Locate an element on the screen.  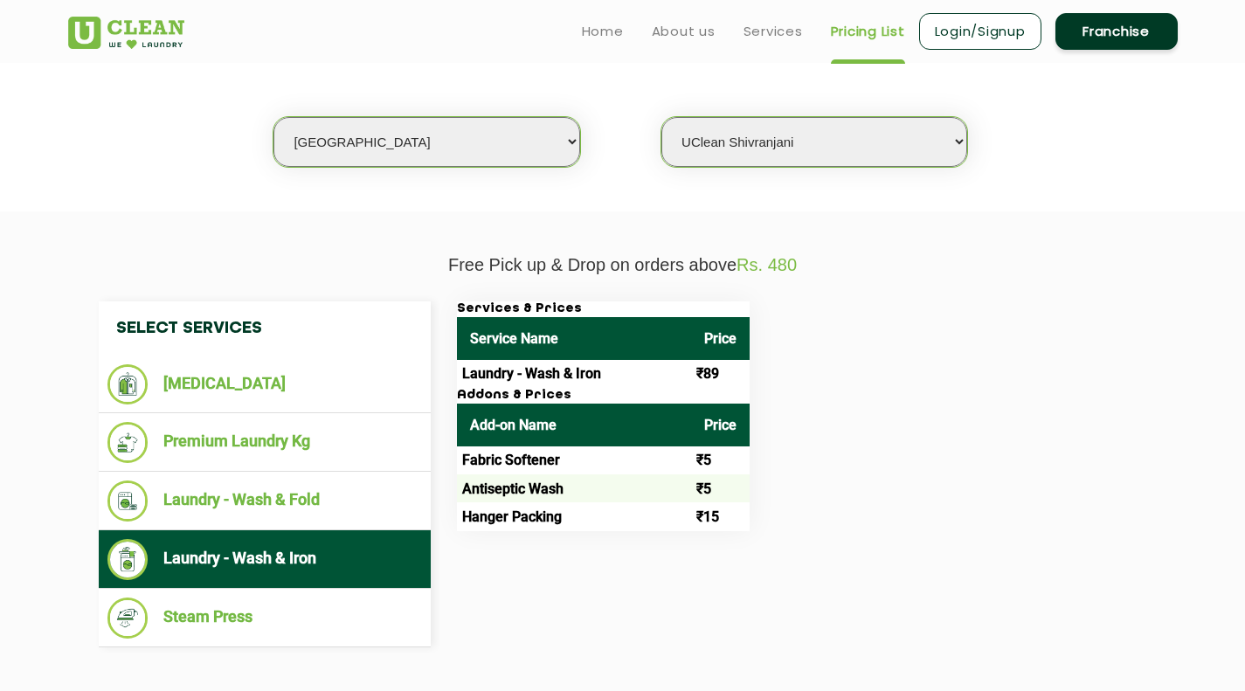
a: Pricing List is located at coordinates (867, 31).